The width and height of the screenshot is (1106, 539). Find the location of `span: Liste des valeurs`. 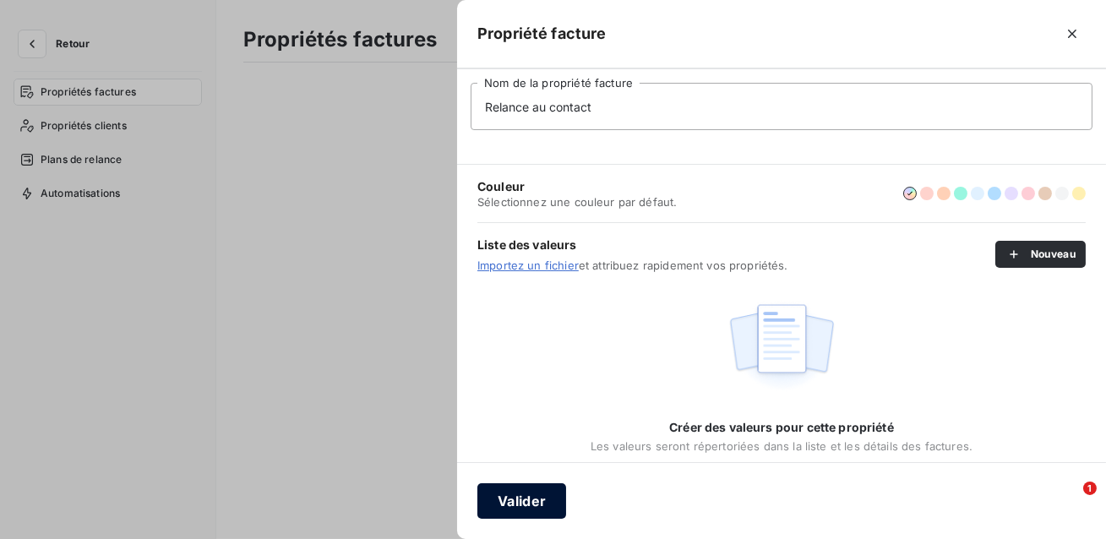

span: Liste des valeurs is located at coordinates (736, 245).